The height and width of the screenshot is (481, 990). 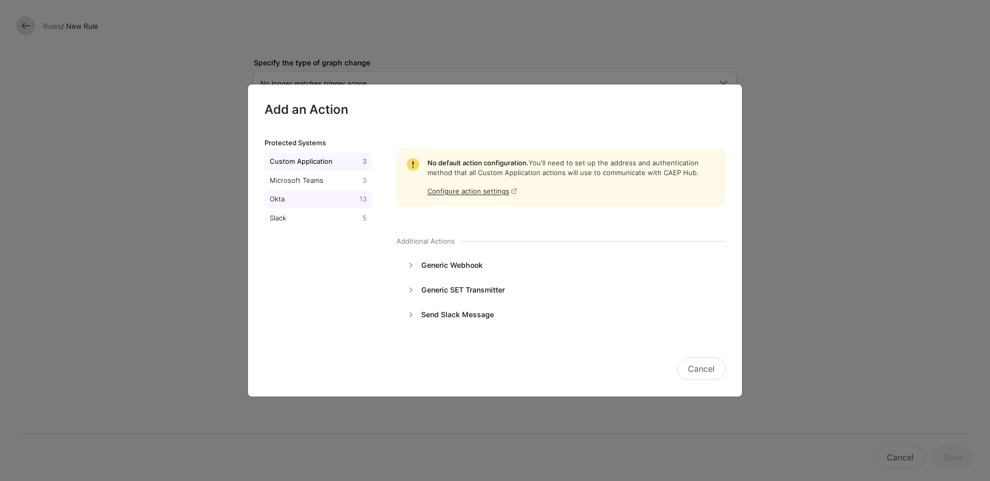 What do you see at coordinates (571, 168) in the screenshot?
I see `p: You'll need to set up the address and authentication method that all Custom Application actions w...` at bounding box center [571, 168].